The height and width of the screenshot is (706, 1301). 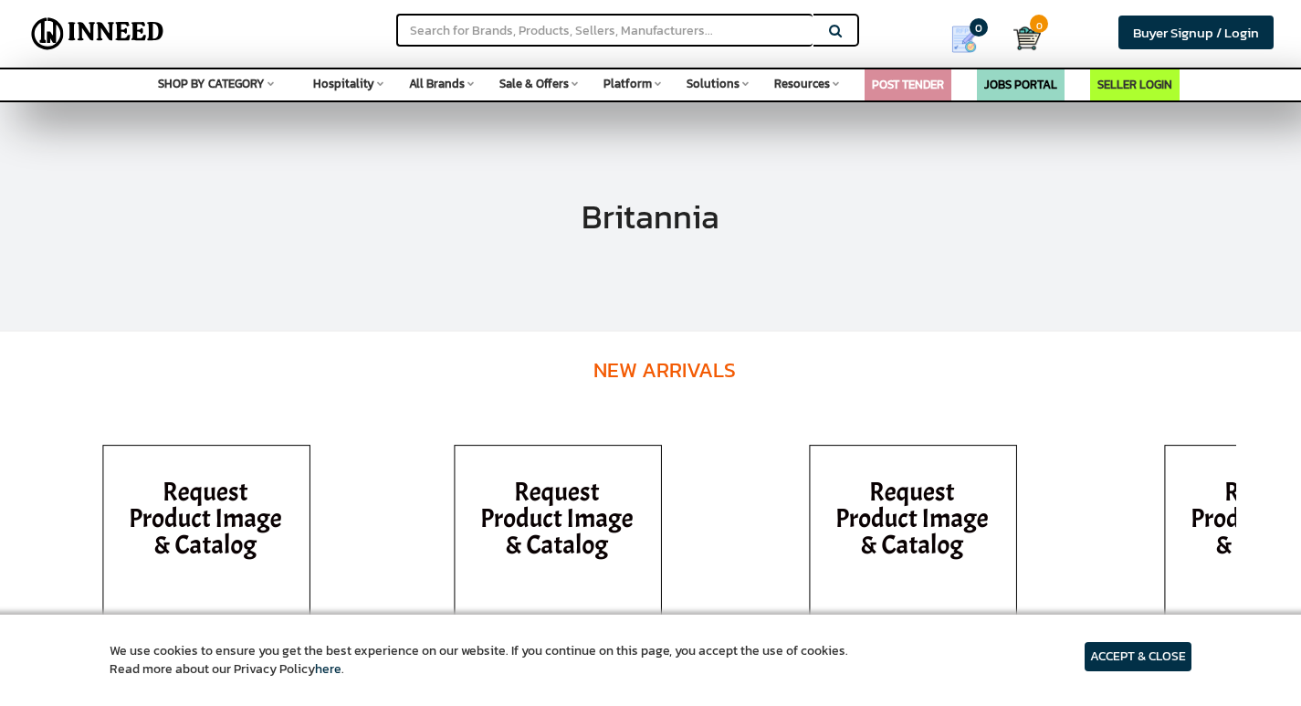 I want to click on span: Platform, so click(x=627, y=83).